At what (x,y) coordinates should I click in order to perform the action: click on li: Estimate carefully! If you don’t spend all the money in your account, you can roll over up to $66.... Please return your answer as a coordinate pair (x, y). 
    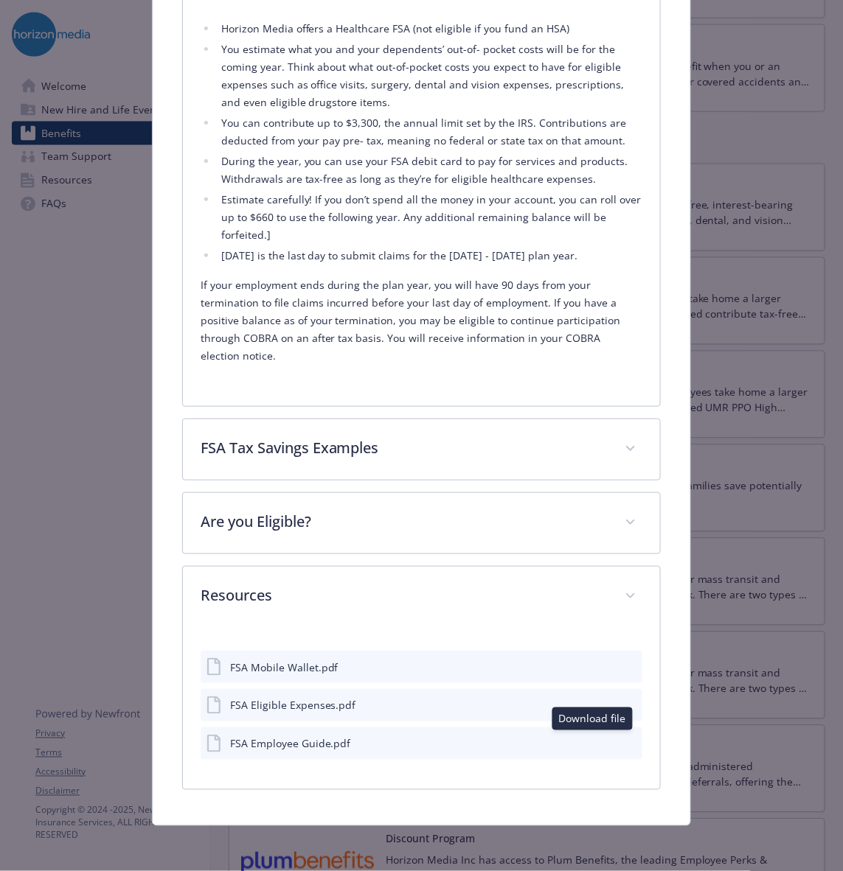
    Looking at the image, I should click on (430, 217).